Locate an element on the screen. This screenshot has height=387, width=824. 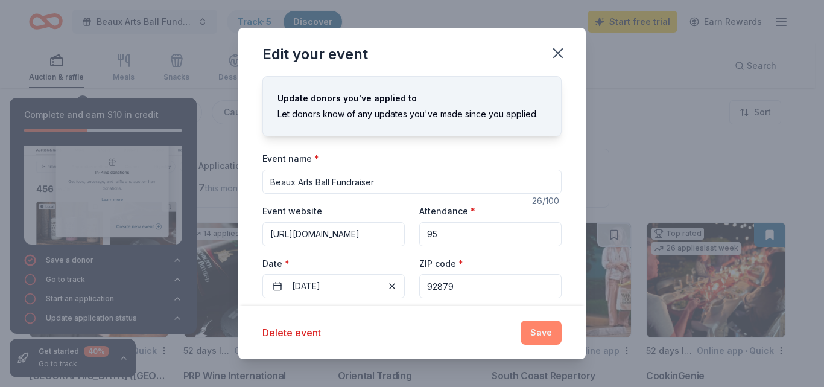
div: Let donors know of any updates you've made since you applied. is located at coordinates (412, 114).